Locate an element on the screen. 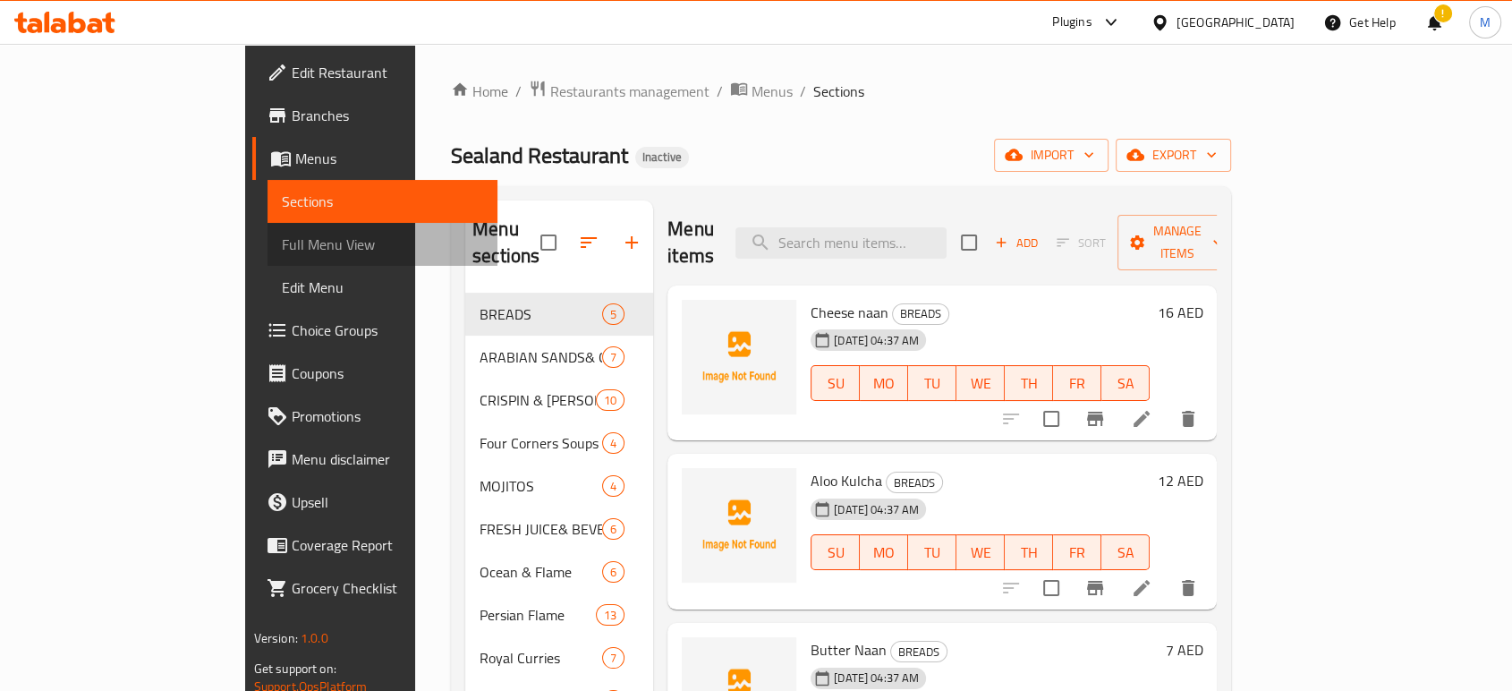 Image resolution: width=1512 pixels, height=691 pixels. span: Menu disclaimer is located at coordinates (388, 459).